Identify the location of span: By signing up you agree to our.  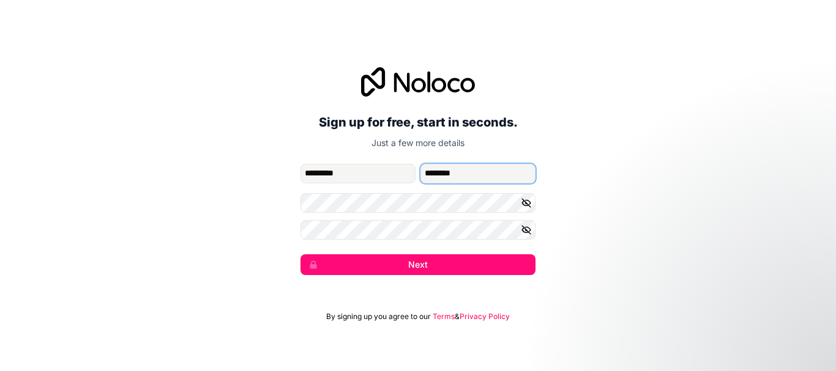
(378, 317).